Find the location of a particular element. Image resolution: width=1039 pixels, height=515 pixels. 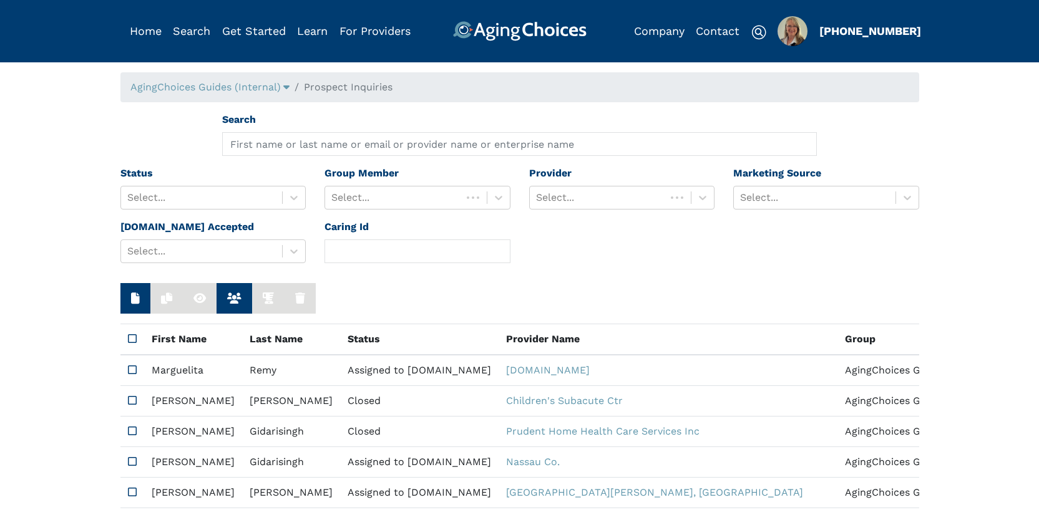

a: Home is located at coordinates (145, 31).